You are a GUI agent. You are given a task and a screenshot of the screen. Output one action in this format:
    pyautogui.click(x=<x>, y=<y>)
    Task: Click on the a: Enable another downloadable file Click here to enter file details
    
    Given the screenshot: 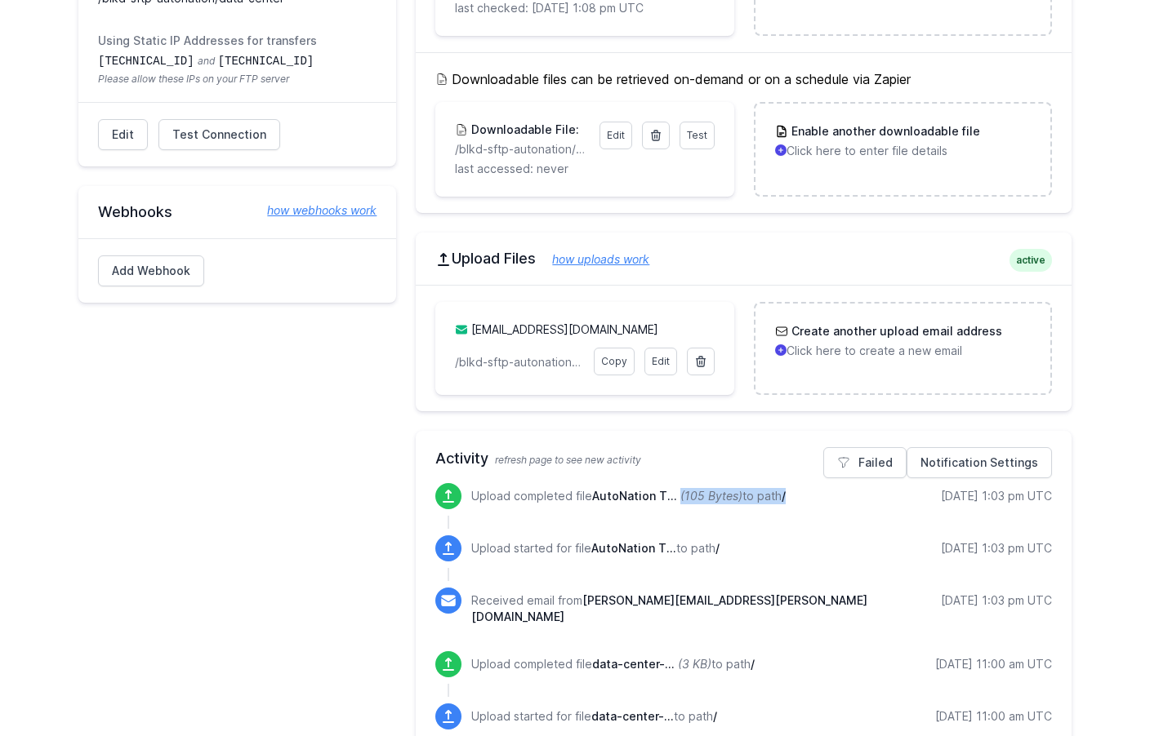 What is the action you would take?
    pyautogui.click(x=902, y=141)
    